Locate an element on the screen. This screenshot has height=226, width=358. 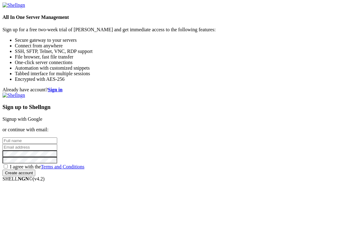
li: Automation with customized snippets is located at coordinates (185, 68).